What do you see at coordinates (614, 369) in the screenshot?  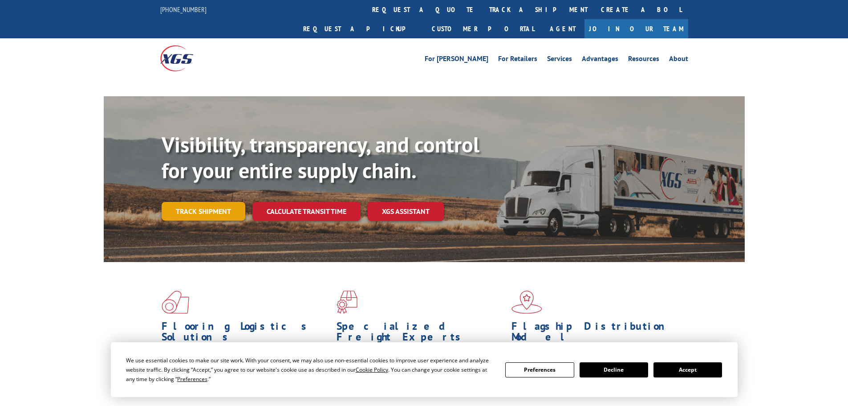 I see `button: Decline` at bounding box center [614, 369].